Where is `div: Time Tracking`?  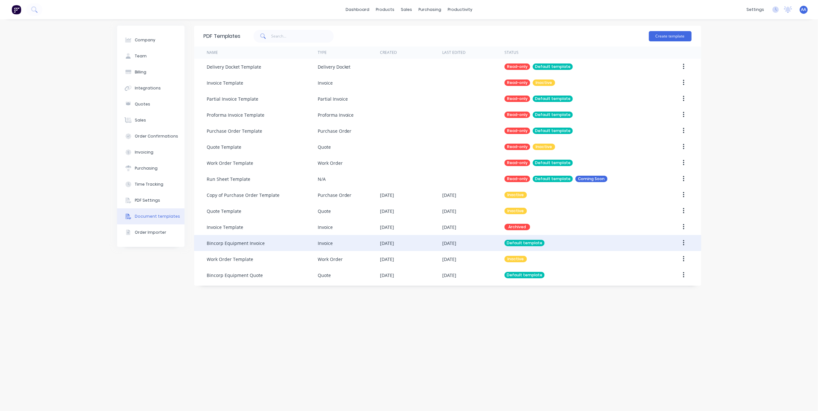 div: Time Tracking is located at coordinates (149, 184).